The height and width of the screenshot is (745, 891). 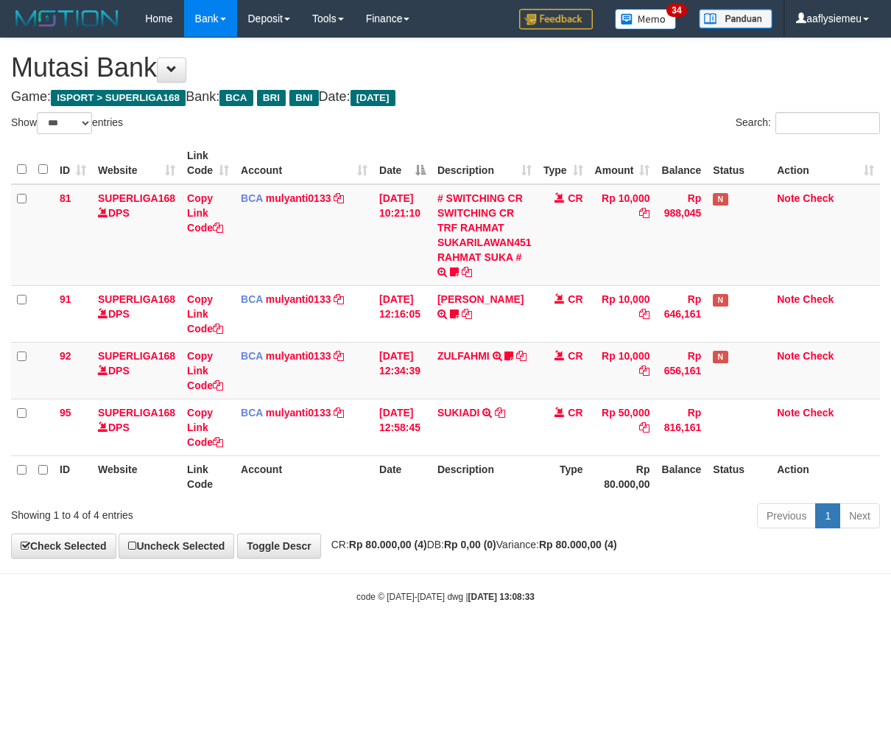 What do you see at coordinates (64, 123) in the screenshot?
I see `select: Showentries` at bounding box center [64, 123].